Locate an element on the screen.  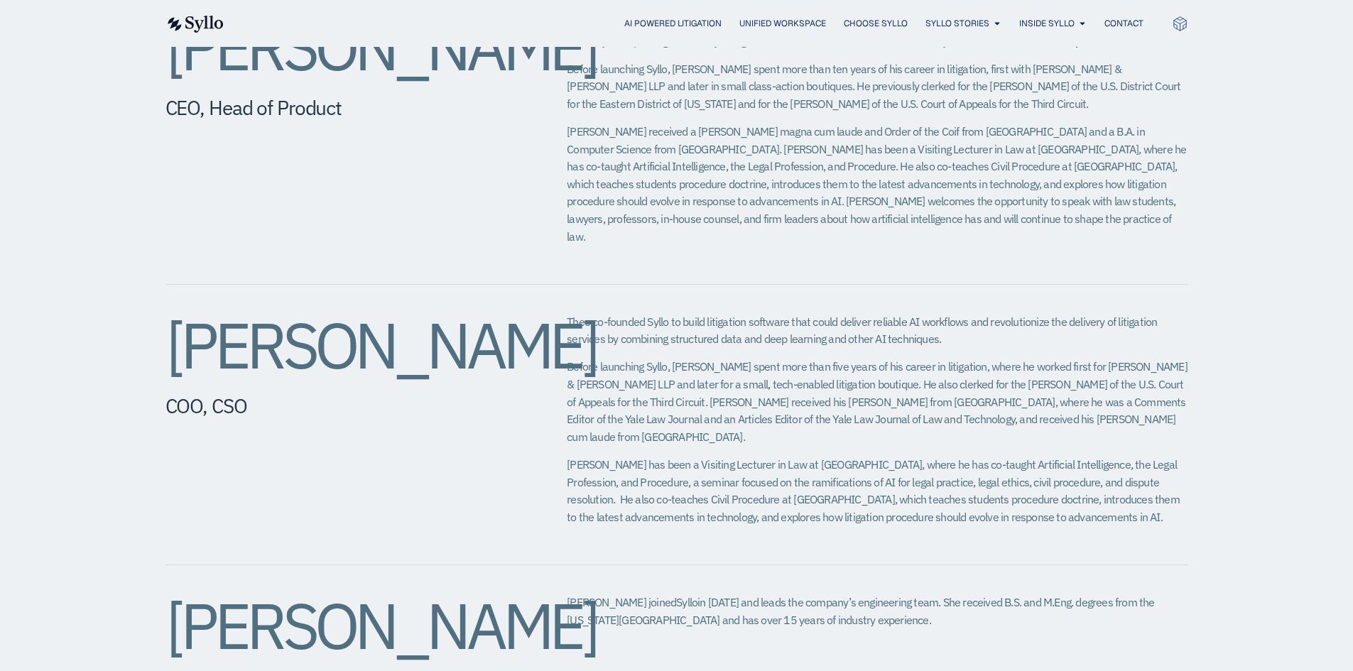
a: Unified Workspace is located at coordinates (782, 23).